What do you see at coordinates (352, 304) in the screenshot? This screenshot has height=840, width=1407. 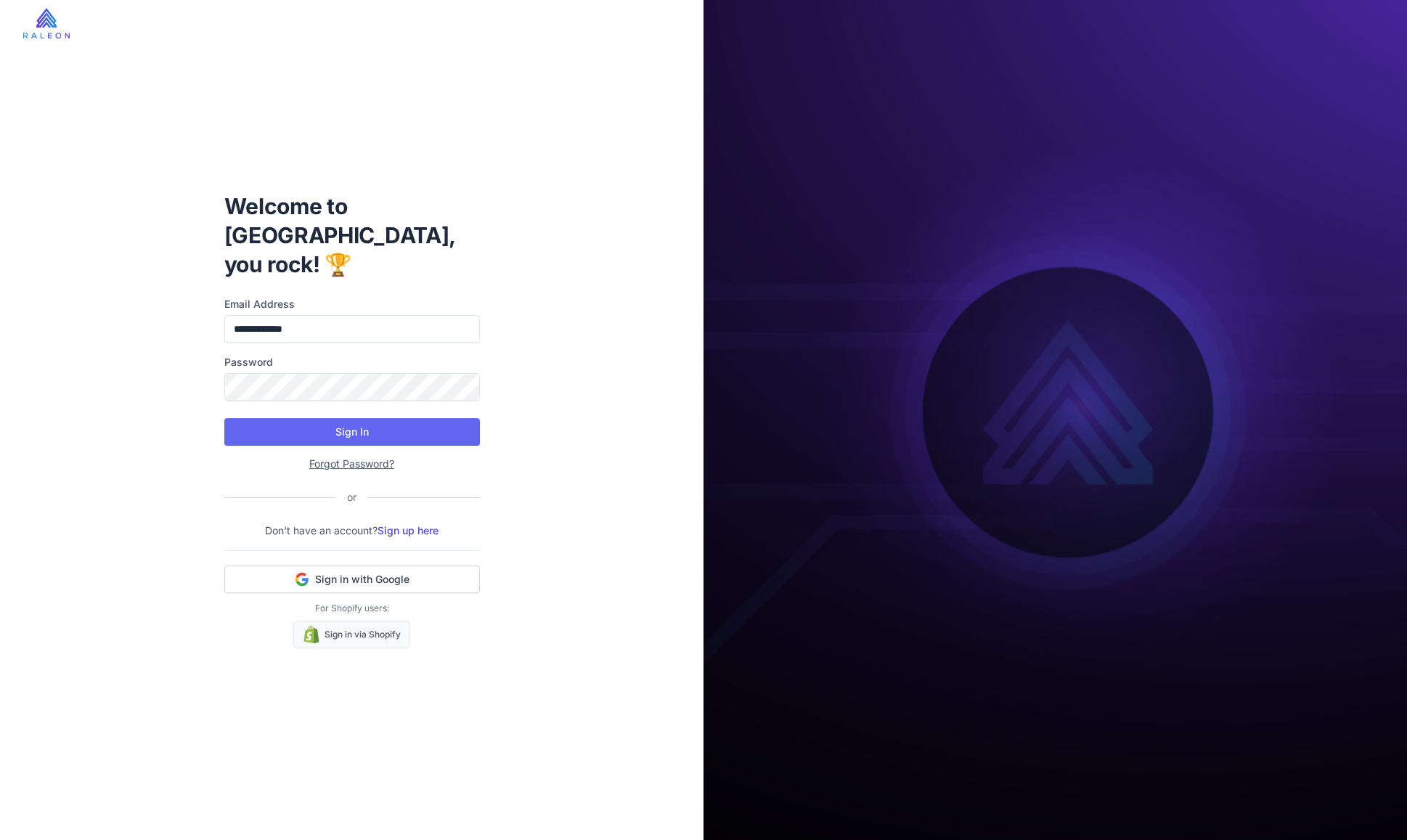 I see `label: Email Address` at bounding box center [352, 304].